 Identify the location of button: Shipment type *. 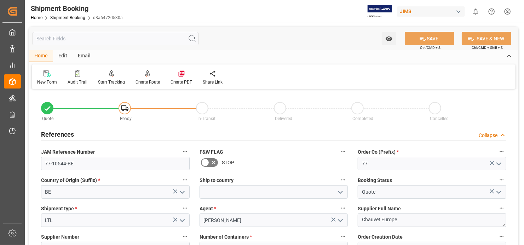
(185, 208).